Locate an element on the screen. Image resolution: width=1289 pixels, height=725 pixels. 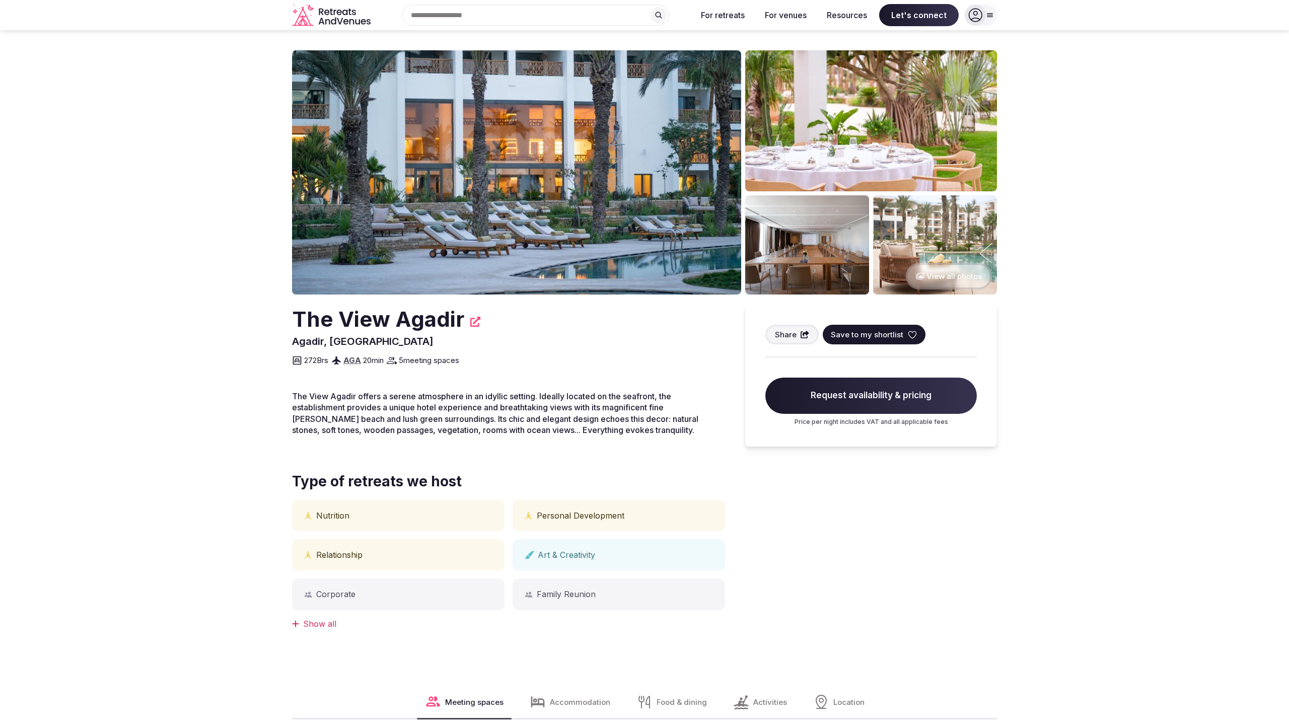
span: 20 min is located at coordinates (373, 360).